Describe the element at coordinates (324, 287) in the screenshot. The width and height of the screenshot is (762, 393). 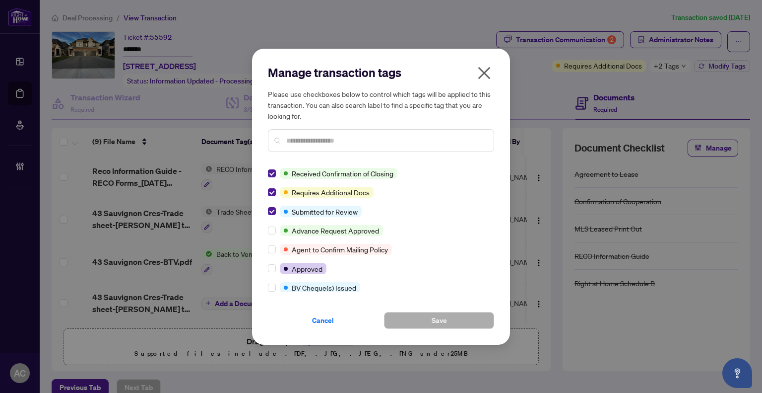
I see `span: BV Cheque(s) Issued` at that location.